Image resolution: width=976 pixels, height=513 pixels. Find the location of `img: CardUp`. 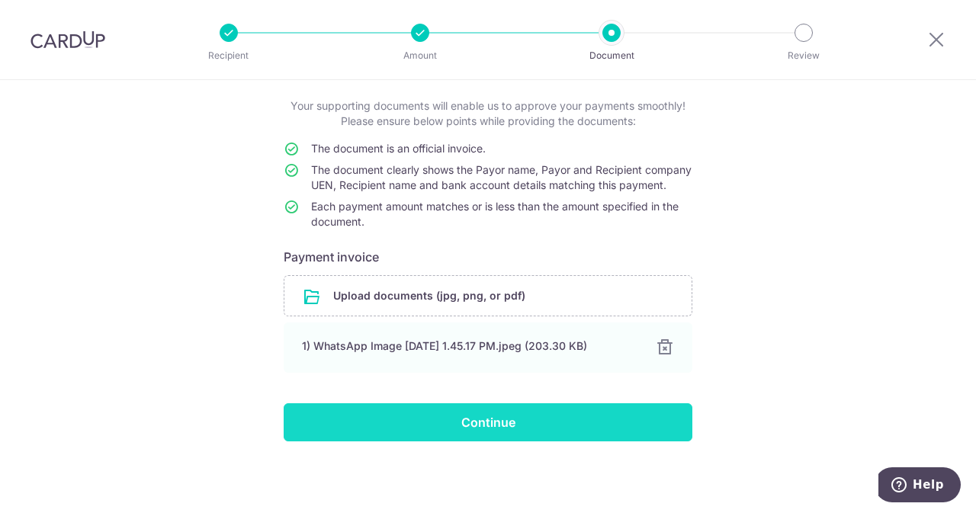

img: CardUp is located at coordinates (68, 40).